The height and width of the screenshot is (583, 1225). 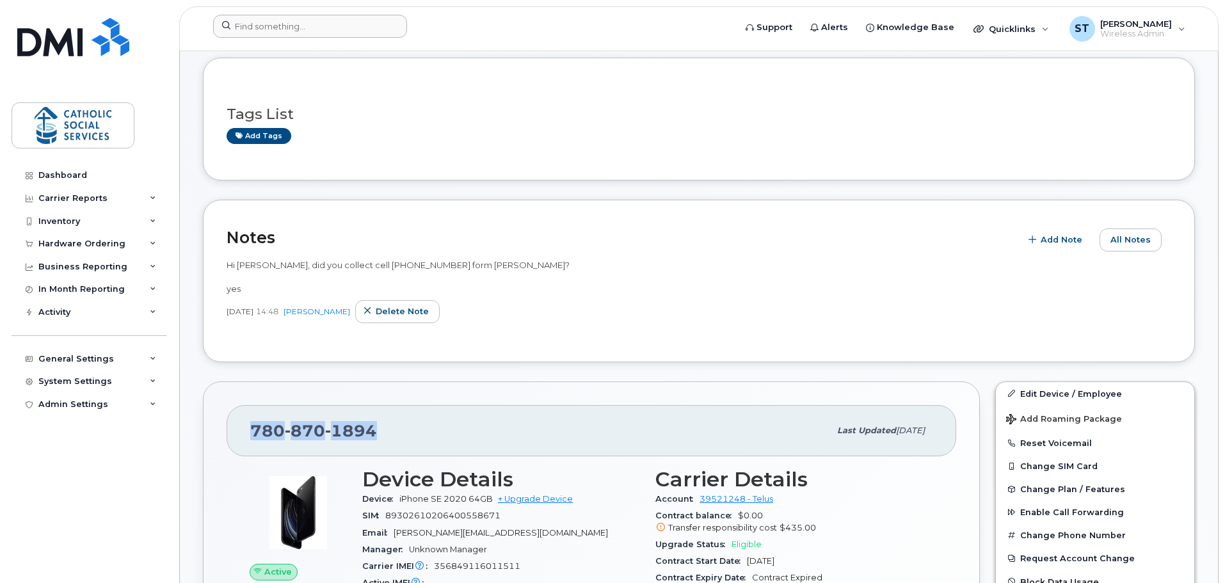 I want to click on button: All Notes, so click(x=1131, y=240).